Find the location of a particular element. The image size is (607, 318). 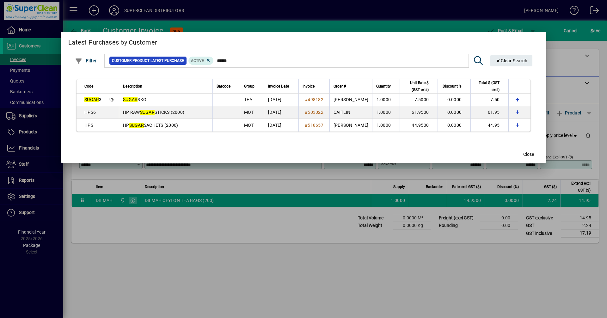

span: HP RAW STICKS (2000) is located at coordinates (154, 112).